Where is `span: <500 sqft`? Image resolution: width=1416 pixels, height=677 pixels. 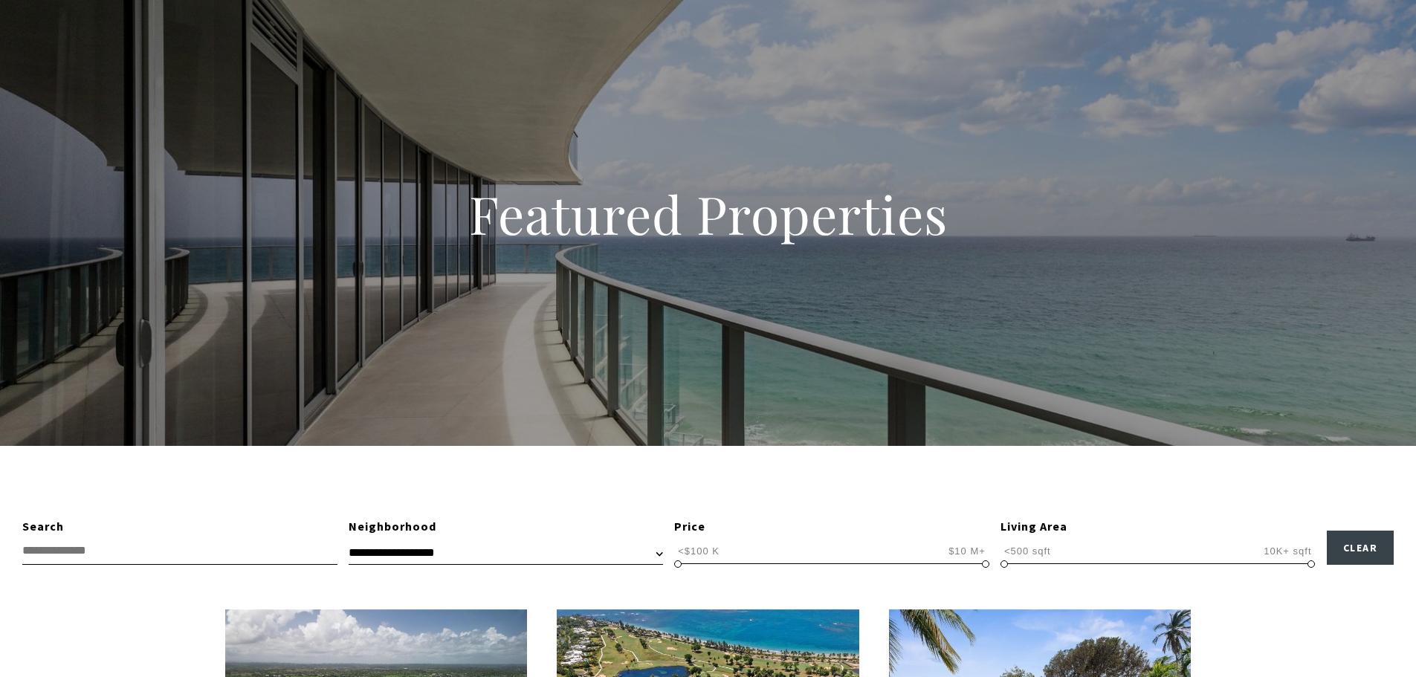 span: <500 sqft is located at coordinates (1027, 551).